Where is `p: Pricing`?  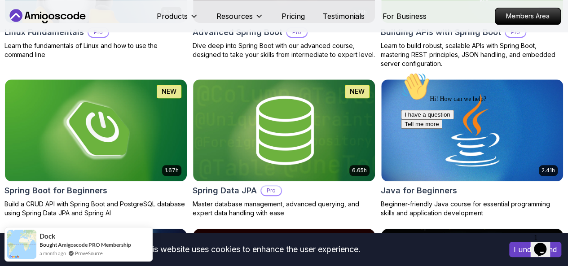 p: Pricing is located at coordinates (293, 16).